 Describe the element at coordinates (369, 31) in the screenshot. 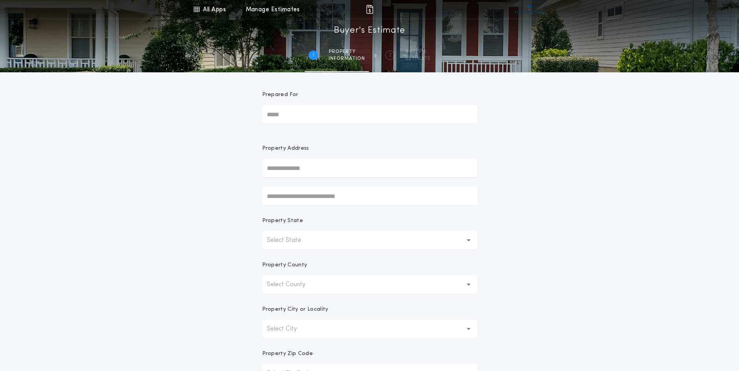

I see `h1: Buyer's Estimate` at that location.